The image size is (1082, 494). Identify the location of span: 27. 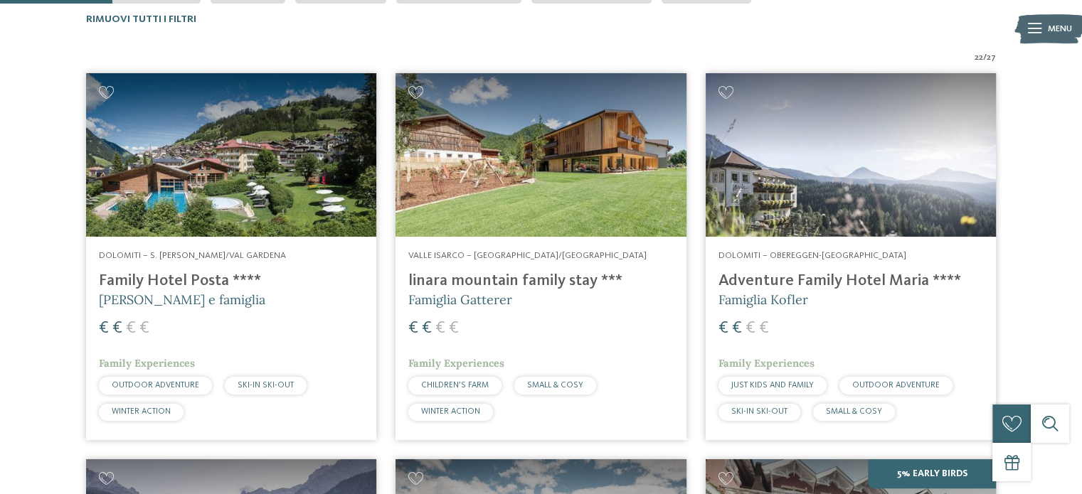
(991, 58).